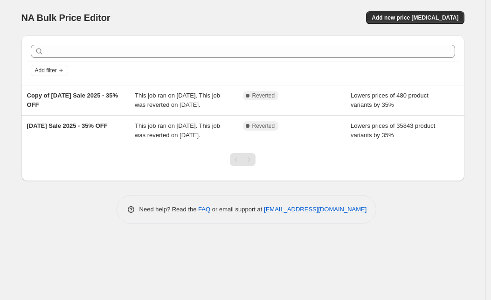  What do you see at coordinates (389, 100) in the screenshot?
I see `span: Lowers prices of 480 product variants by 35%` at bounding box center [389, 100].